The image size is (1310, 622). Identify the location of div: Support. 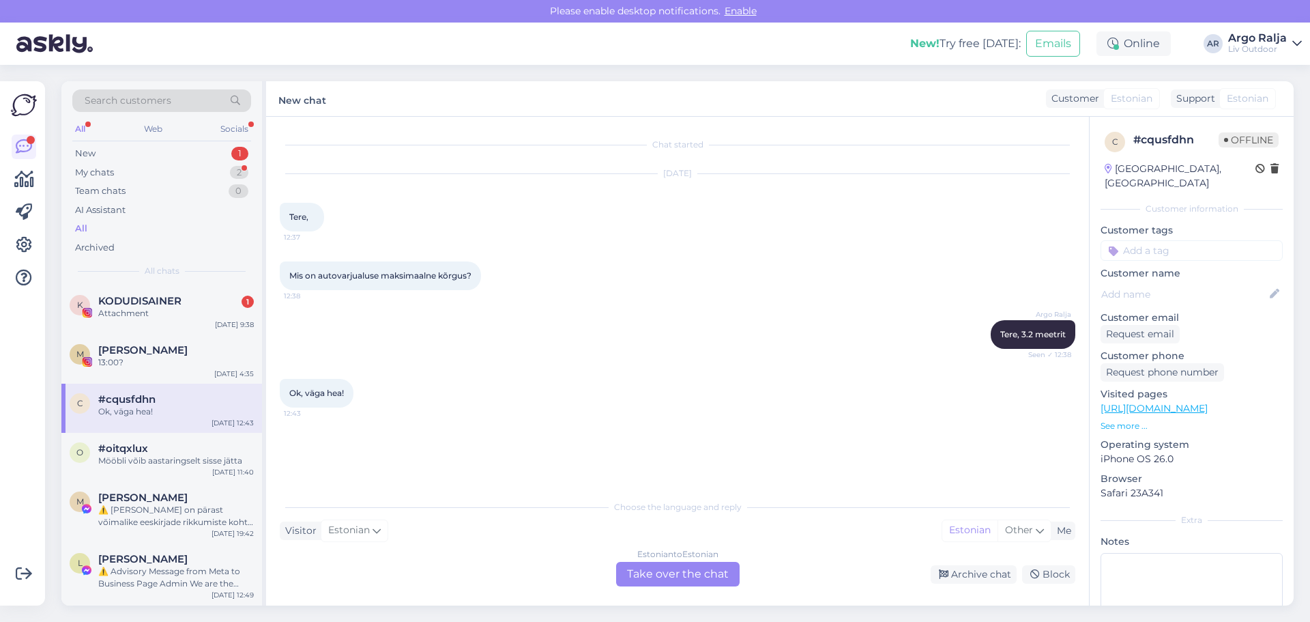
(1193, 98).